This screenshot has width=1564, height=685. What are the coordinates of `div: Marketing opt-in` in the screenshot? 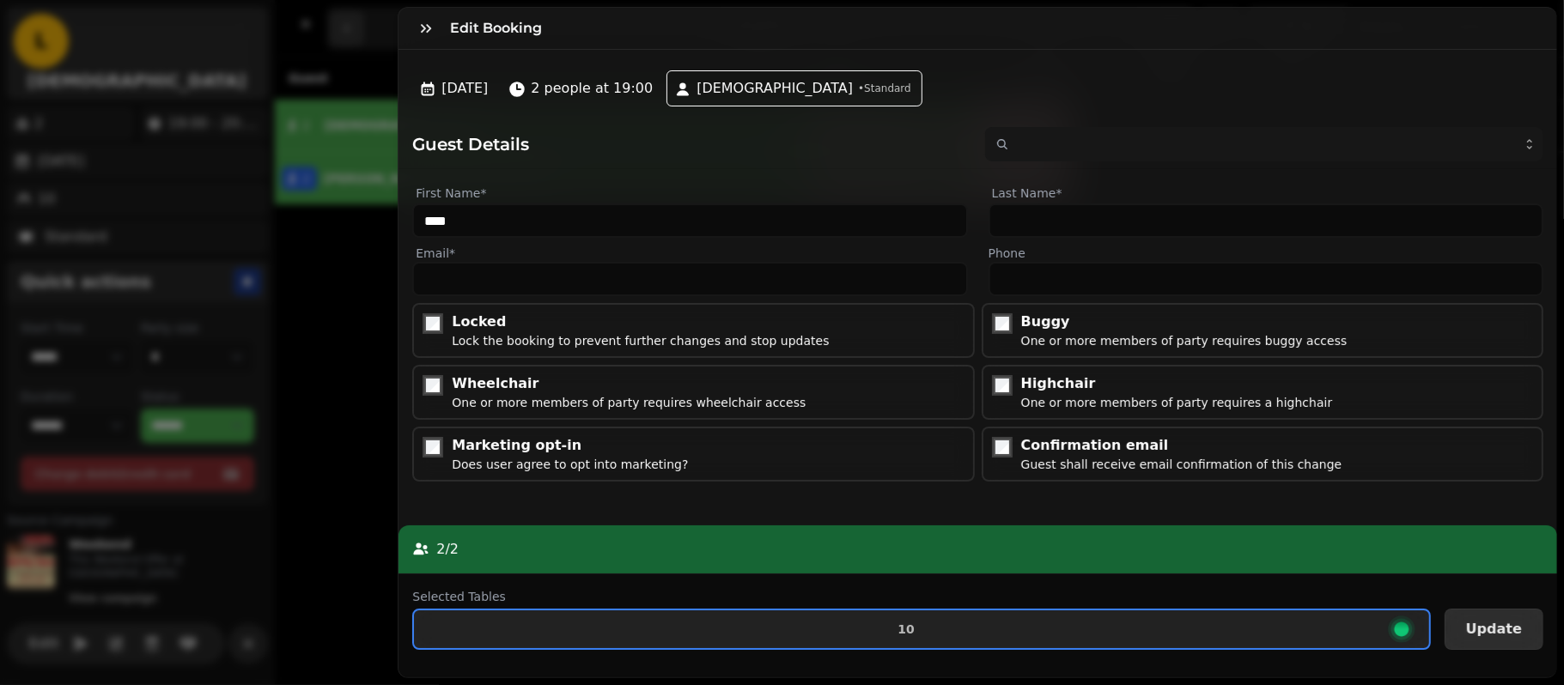 It's located at (569, 446).